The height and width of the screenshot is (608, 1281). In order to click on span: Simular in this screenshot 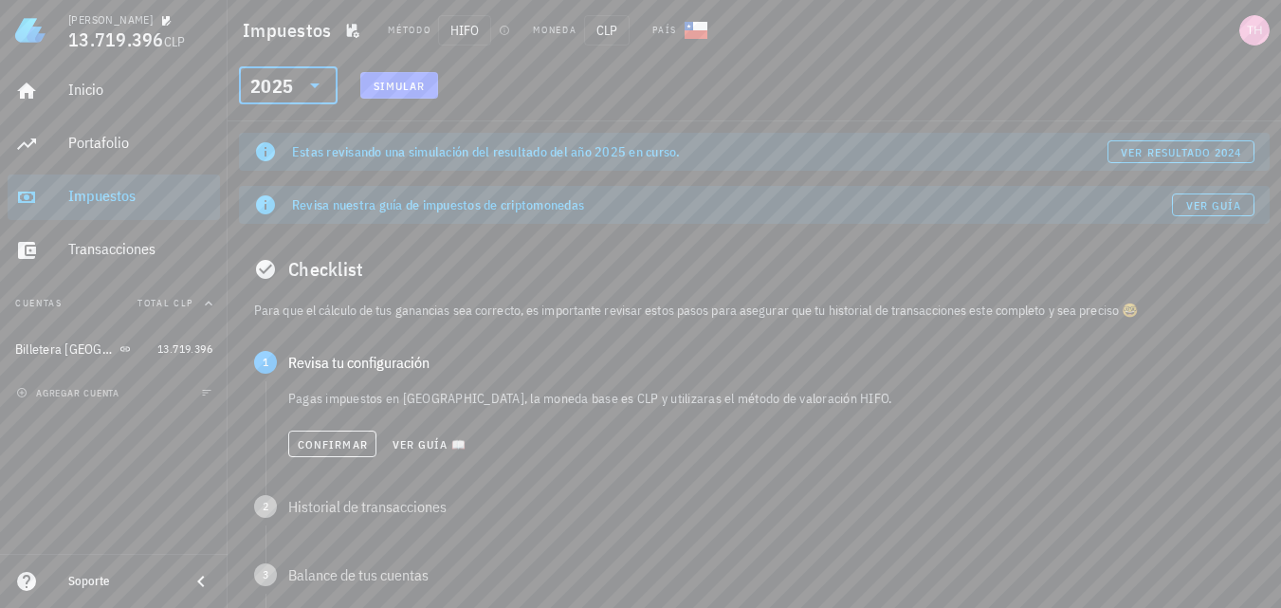, I will do `click(399, 85)`.